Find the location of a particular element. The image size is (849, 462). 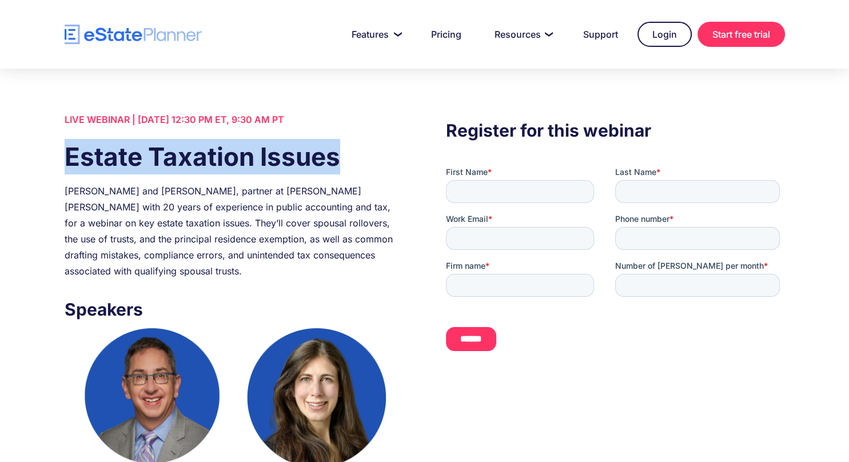

span: Last Name is located at coordinates (190, 5).